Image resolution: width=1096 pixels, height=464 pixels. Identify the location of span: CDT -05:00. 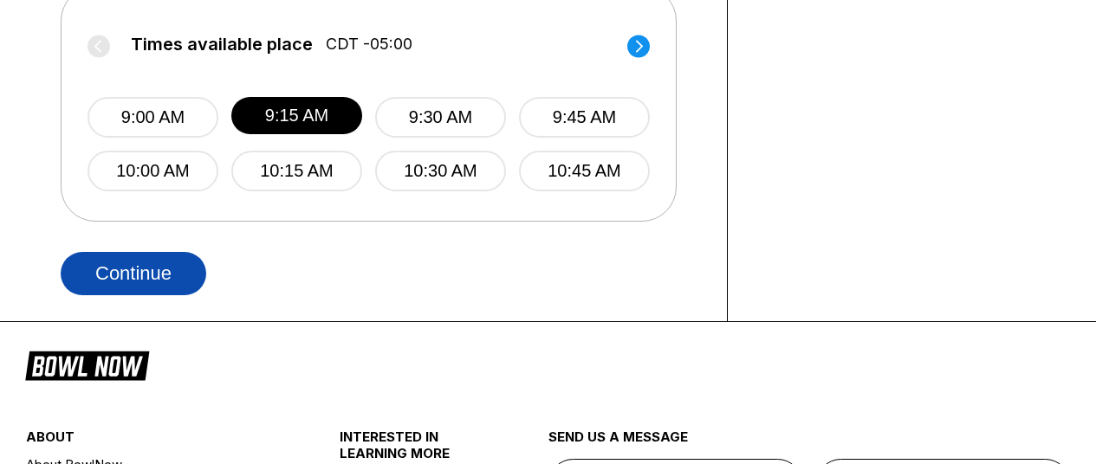
(369, 44).